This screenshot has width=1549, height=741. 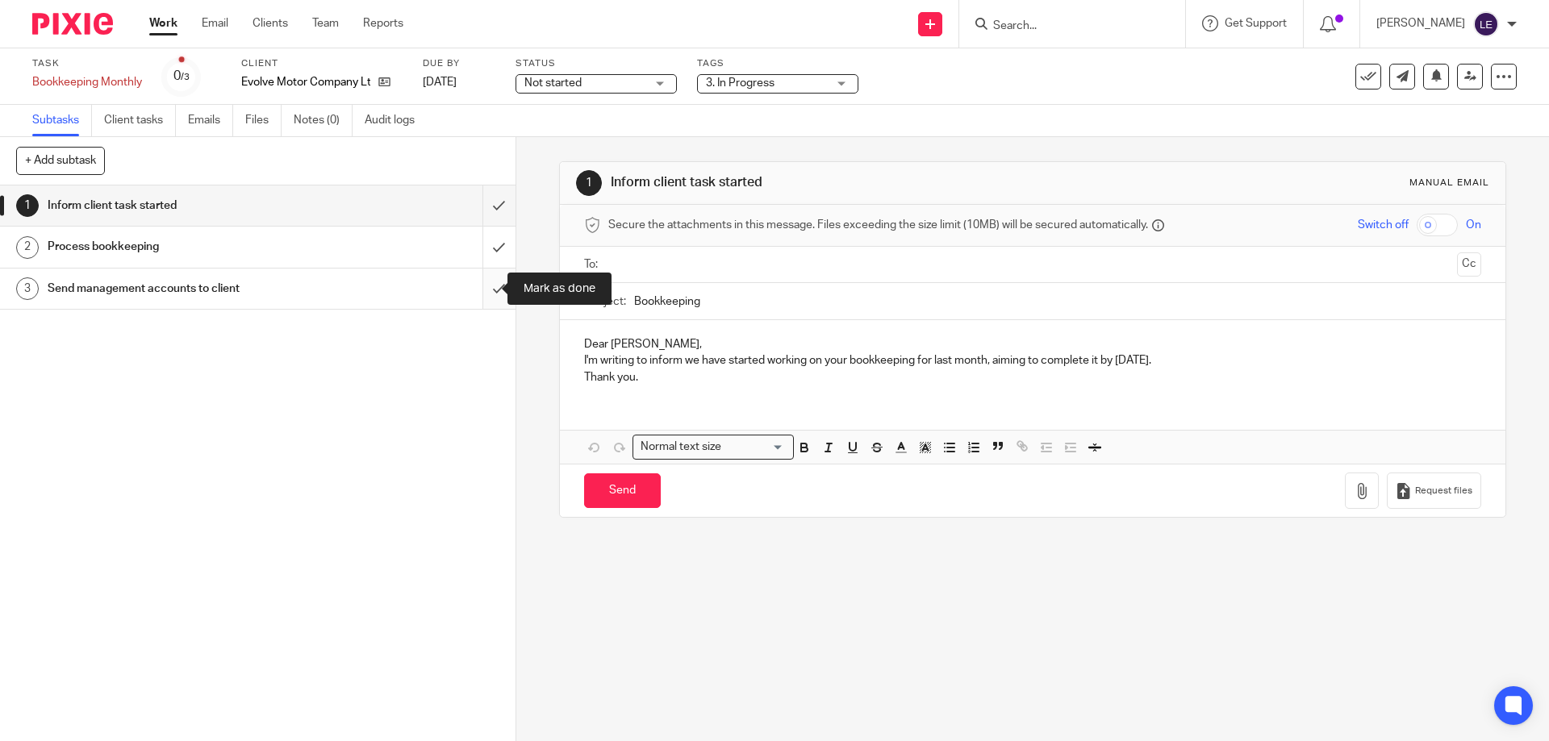 I want to click on a: Email, so click(x=215, y=23).